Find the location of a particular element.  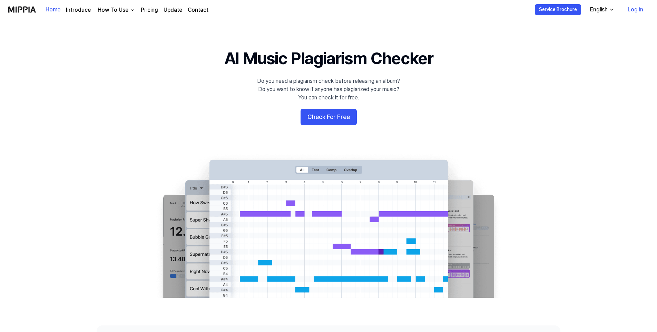

button: Service Brochure is located at coordinates (558, 10).